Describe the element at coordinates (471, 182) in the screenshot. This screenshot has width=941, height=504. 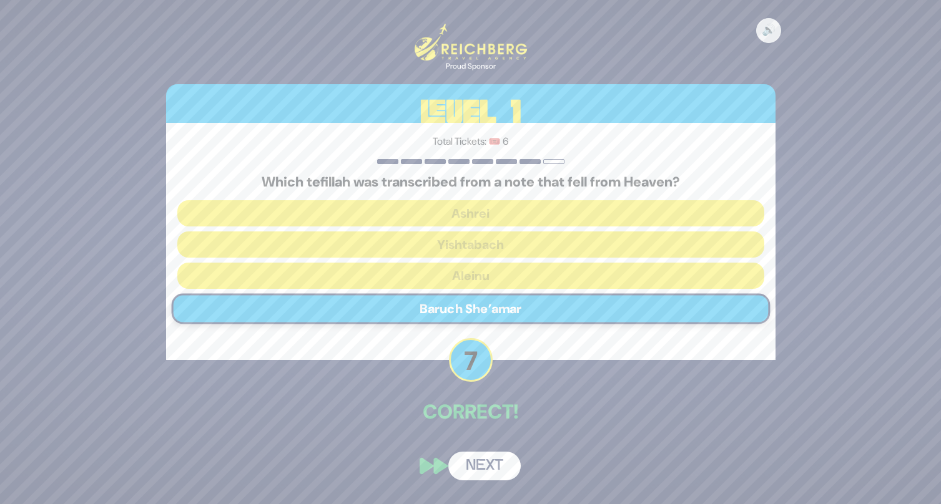
I see `h5: Which tefillah was transcribed from a note that fell from Heaven?` at that location.